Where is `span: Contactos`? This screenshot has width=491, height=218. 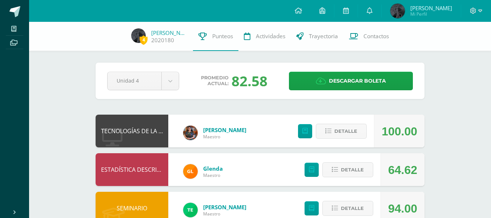
span: Contactos is located at coordinates (376, 36).